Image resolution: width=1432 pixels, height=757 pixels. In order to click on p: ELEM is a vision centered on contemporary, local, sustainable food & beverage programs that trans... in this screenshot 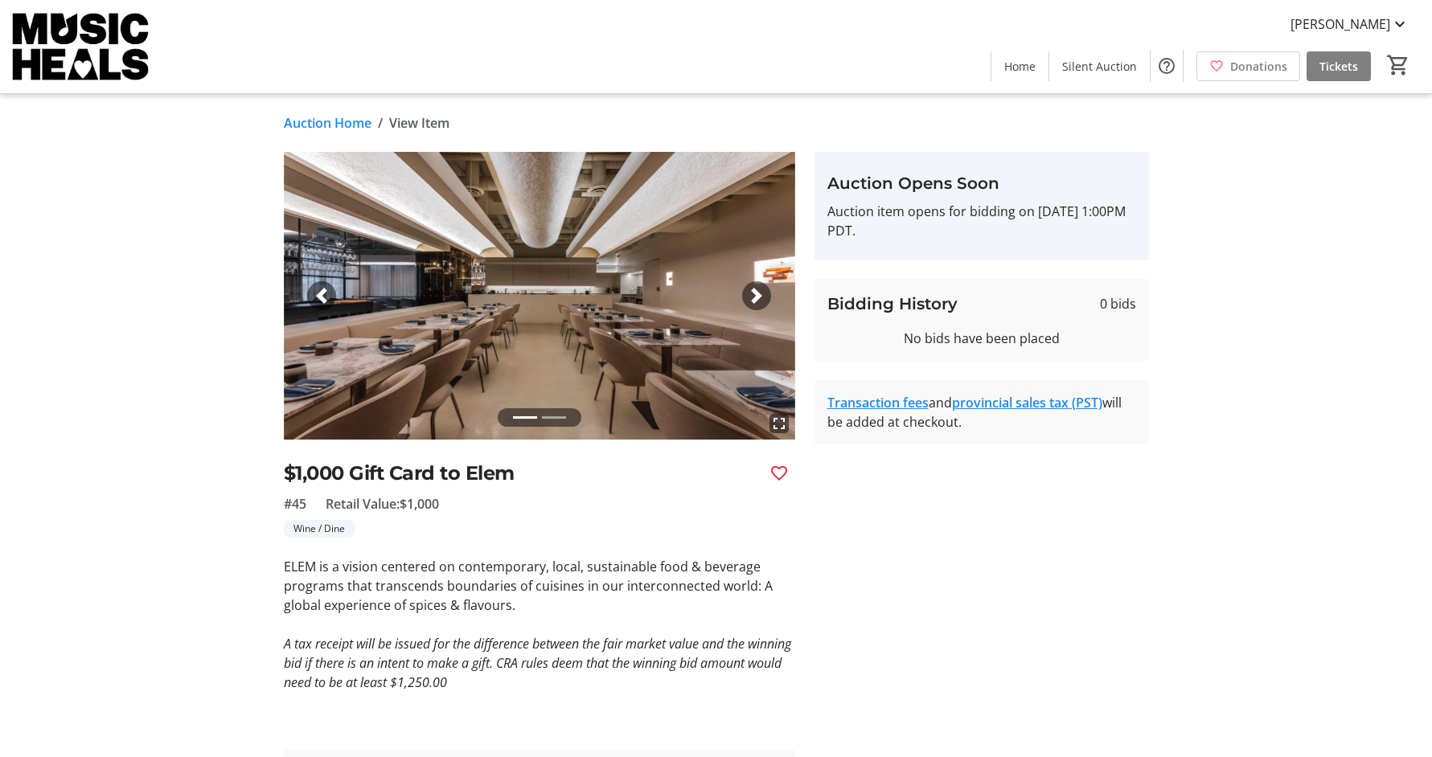, I will do `click(539, 586)`.